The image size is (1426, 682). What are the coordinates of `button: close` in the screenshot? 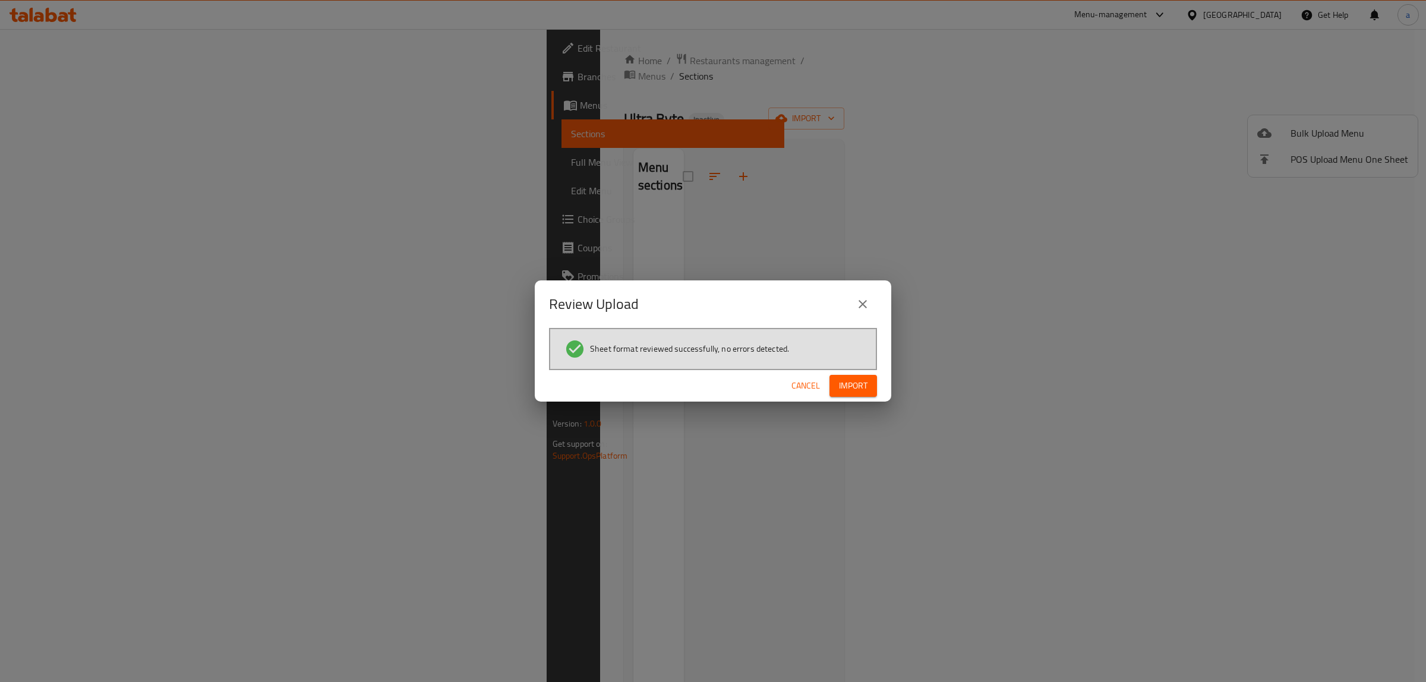 It's located at (863, 304).